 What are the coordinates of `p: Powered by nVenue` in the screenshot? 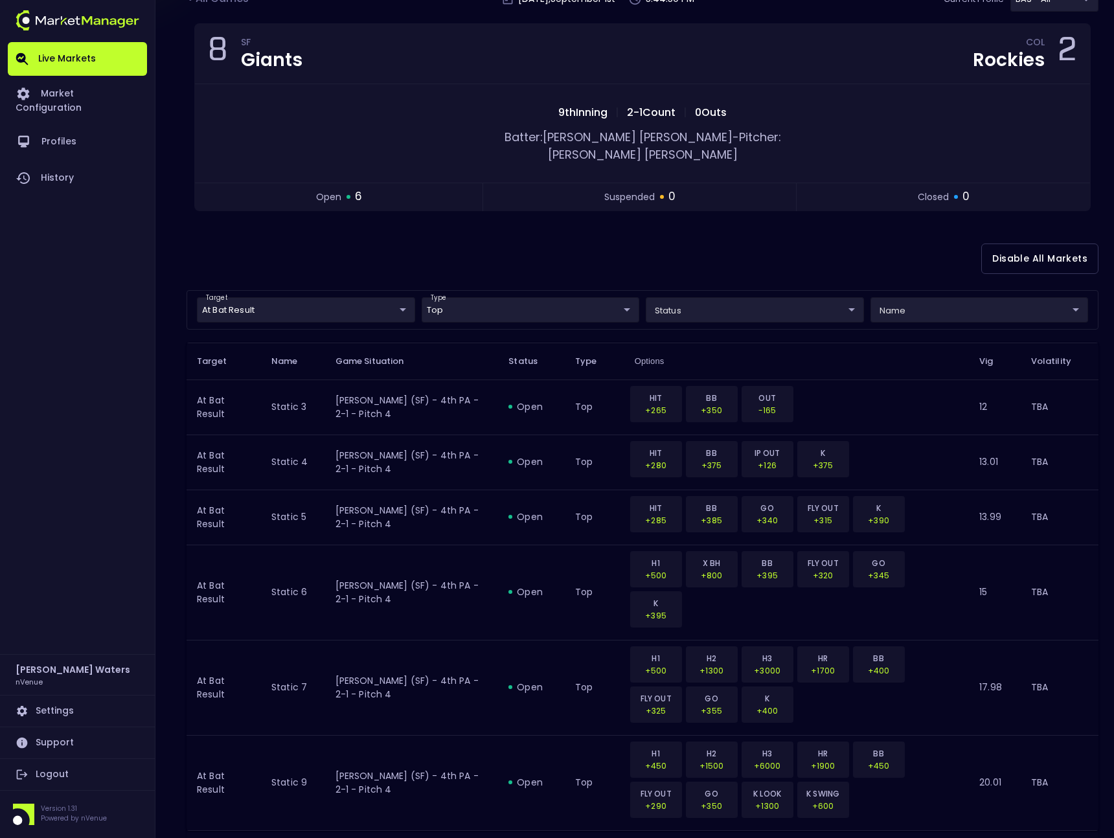 It's located at (74, 818).